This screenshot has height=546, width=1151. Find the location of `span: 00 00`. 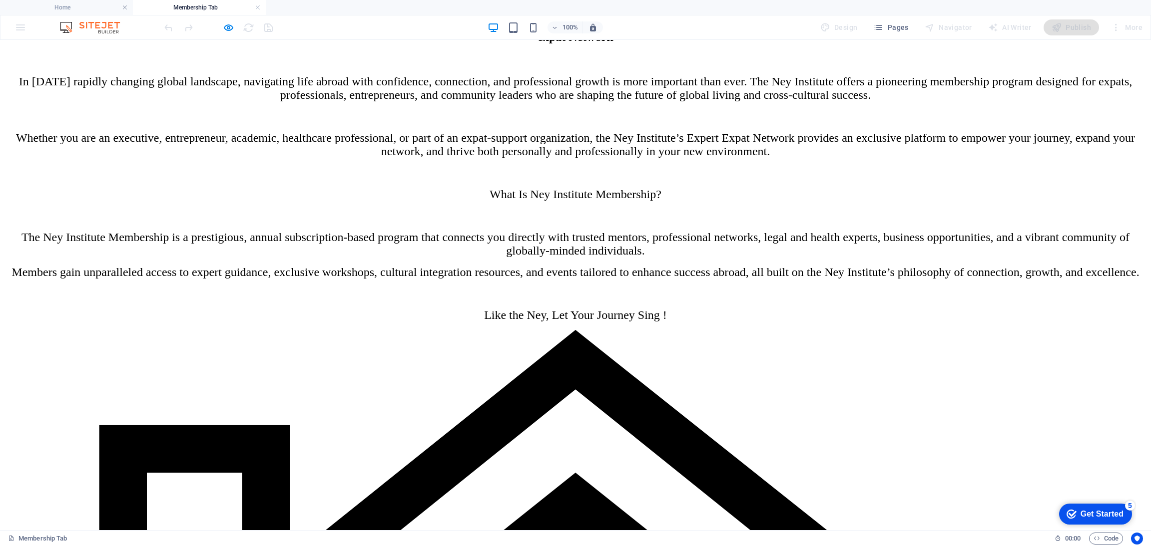

span: 00 00 is located at coordinates (1072, 539).